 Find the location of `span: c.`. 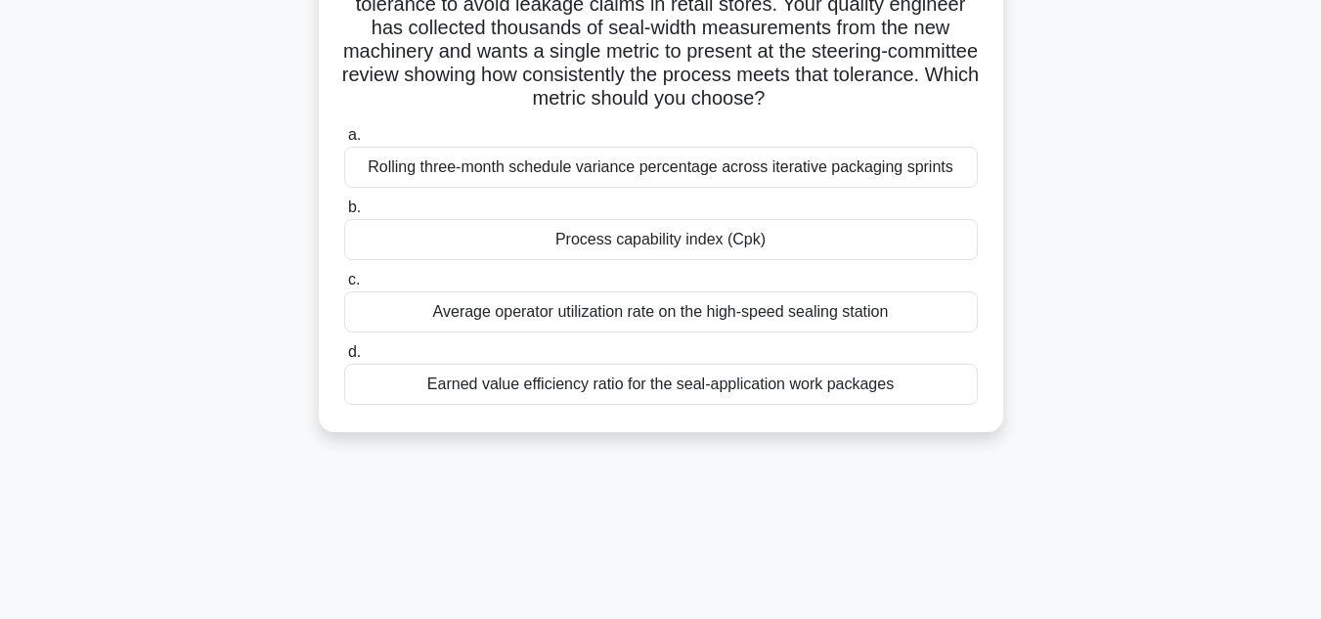

span: c. is located at coordinates (354, 279).